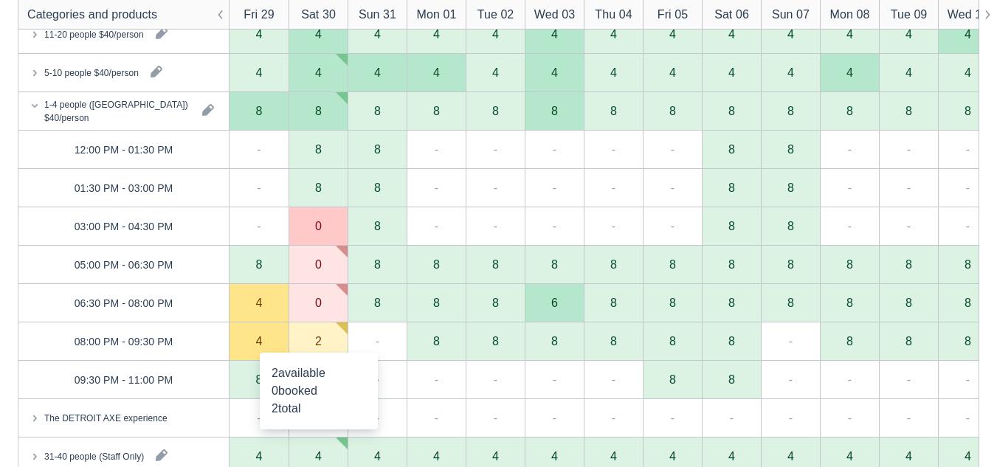 This screenshot has height=467, width=997. I want to click on div: Fri 29, so click(258, 15).